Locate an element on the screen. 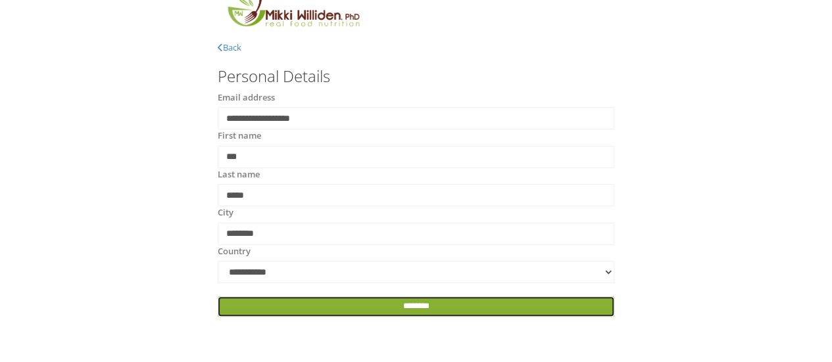 This screenshot has width=832, height=362. label: First name is located at coordinates (239, 136).